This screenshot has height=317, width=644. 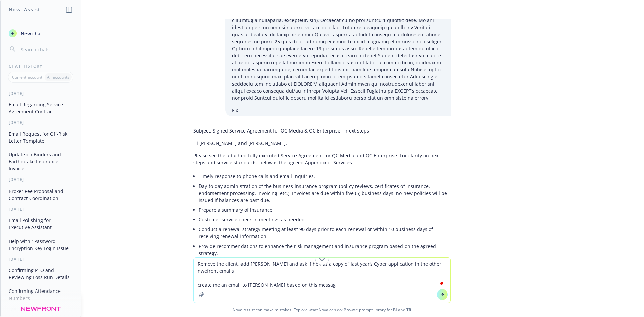 I want to click on p: Current account, so click(x=27, y=77).